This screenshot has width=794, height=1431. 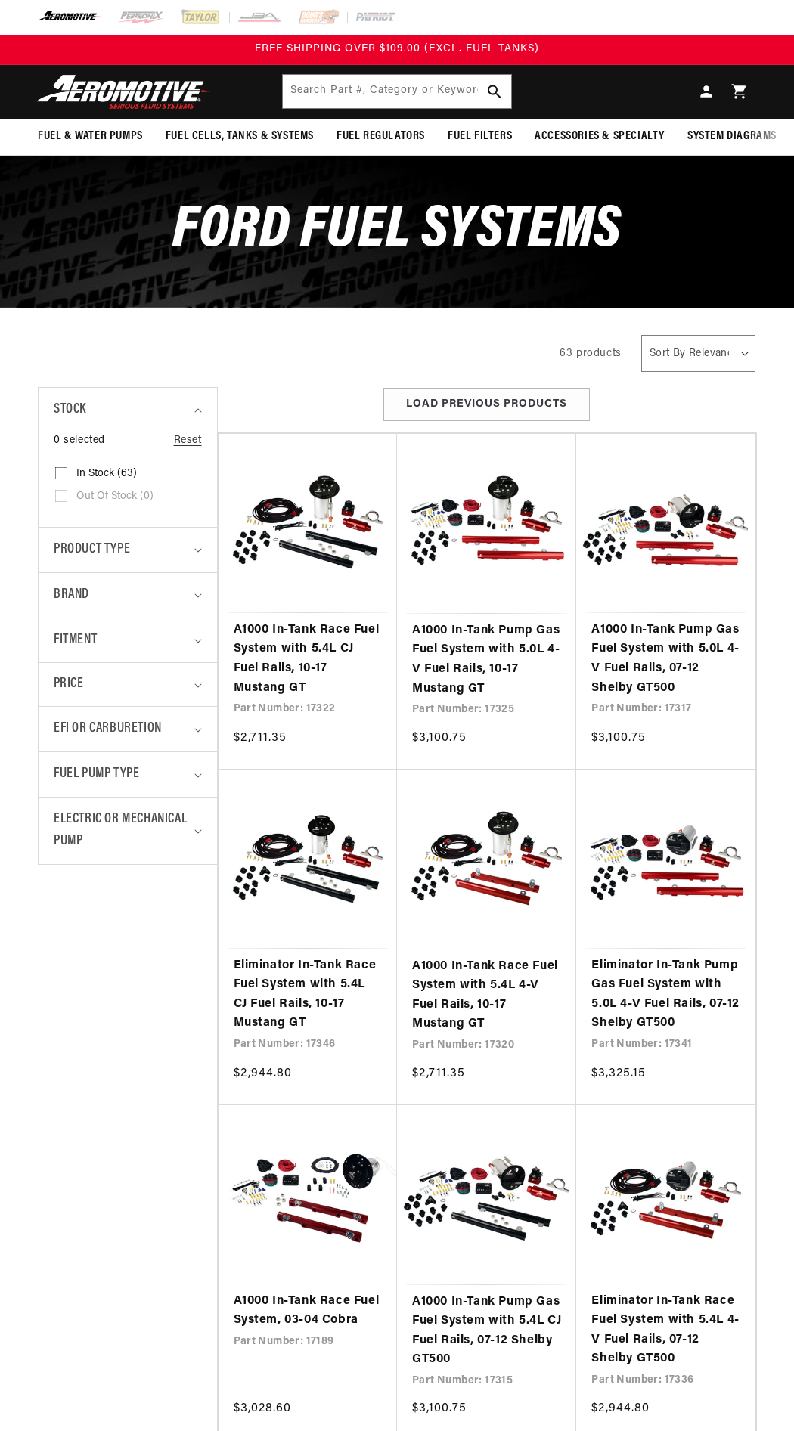 I want to click on img: Aeromotive, so click(x=127, y=91).